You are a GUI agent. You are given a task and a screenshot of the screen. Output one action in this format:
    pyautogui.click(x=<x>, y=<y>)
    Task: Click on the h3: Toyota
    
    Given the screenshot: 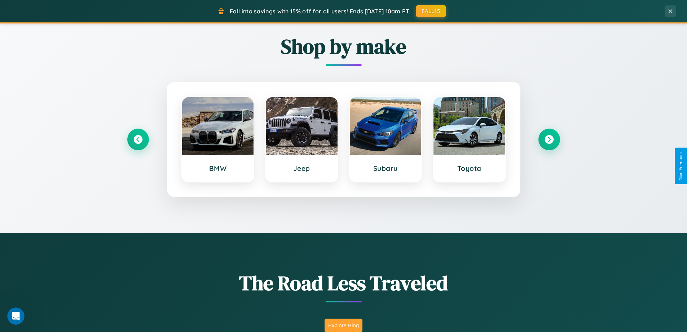 What is the action you would take?
    pyautogui.click(x=469, y=168)
    